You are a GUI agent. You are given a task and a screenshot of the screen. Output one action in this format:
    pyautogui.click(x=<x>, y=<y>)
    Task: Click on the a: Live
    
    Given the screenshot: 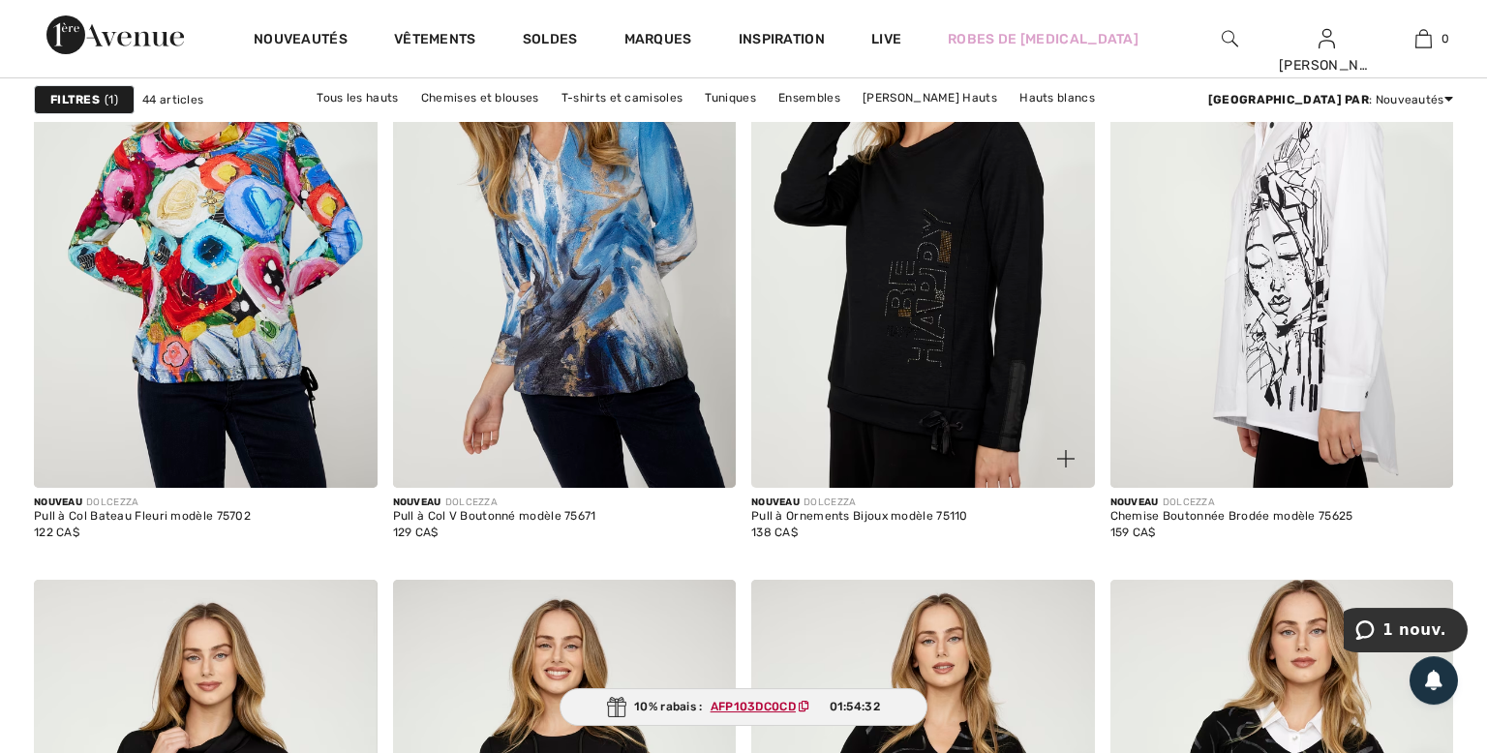 What is the action you would take?
    pyautogui.click(x=886, y=39)
    